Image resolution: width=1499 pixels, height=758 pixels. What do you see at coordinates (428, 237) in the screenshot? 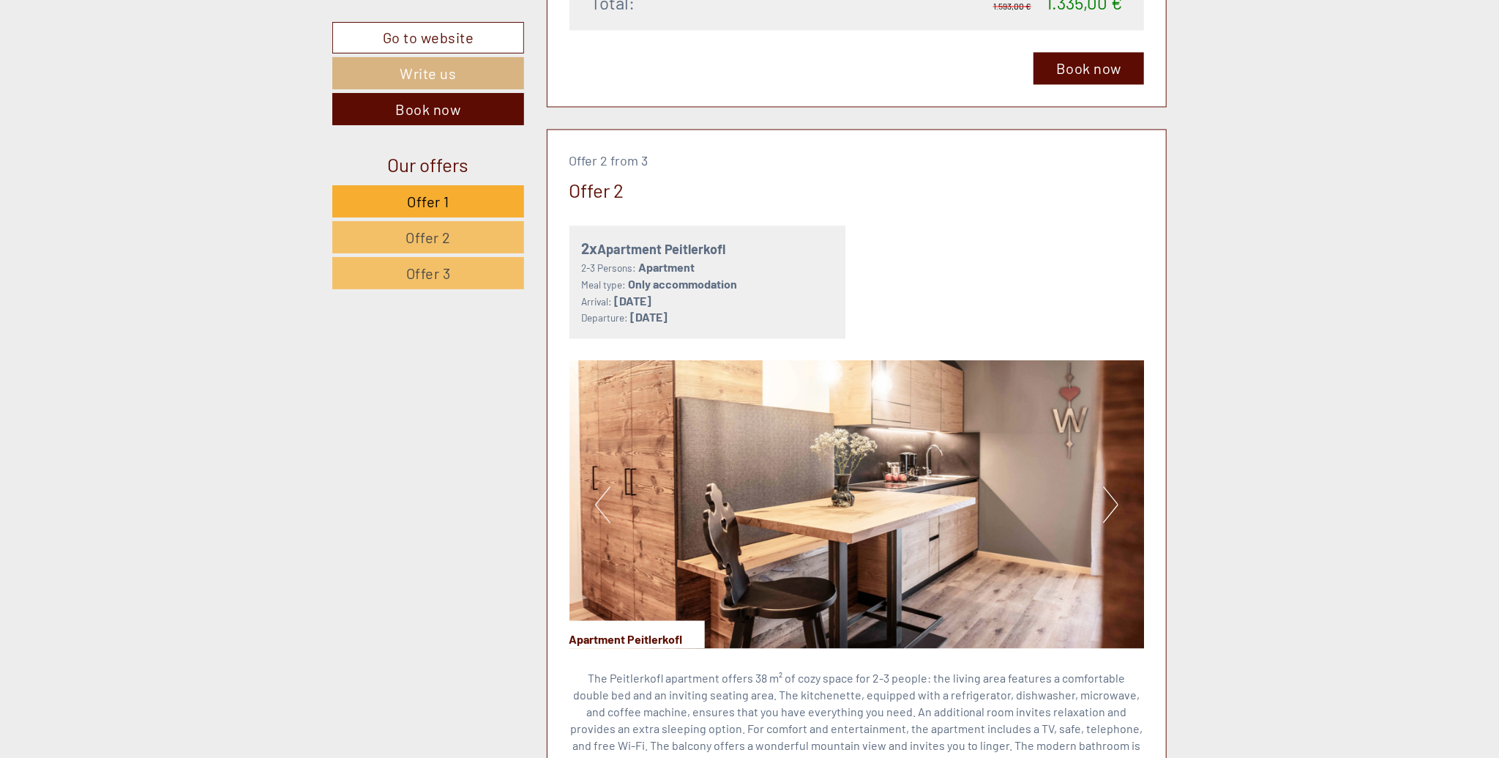
I see `span: Offer 2` at bounding box center [428, 237].